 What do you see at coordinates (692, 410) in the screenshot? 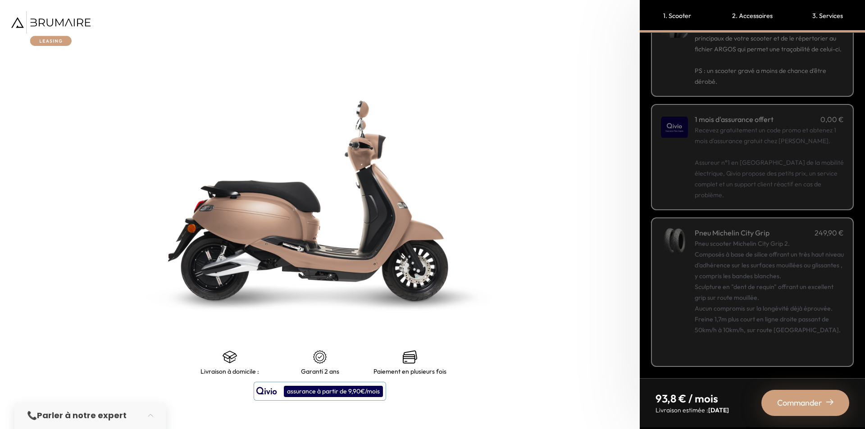
I see `p: Livraison estimée :` at bounding box center [692, 410].